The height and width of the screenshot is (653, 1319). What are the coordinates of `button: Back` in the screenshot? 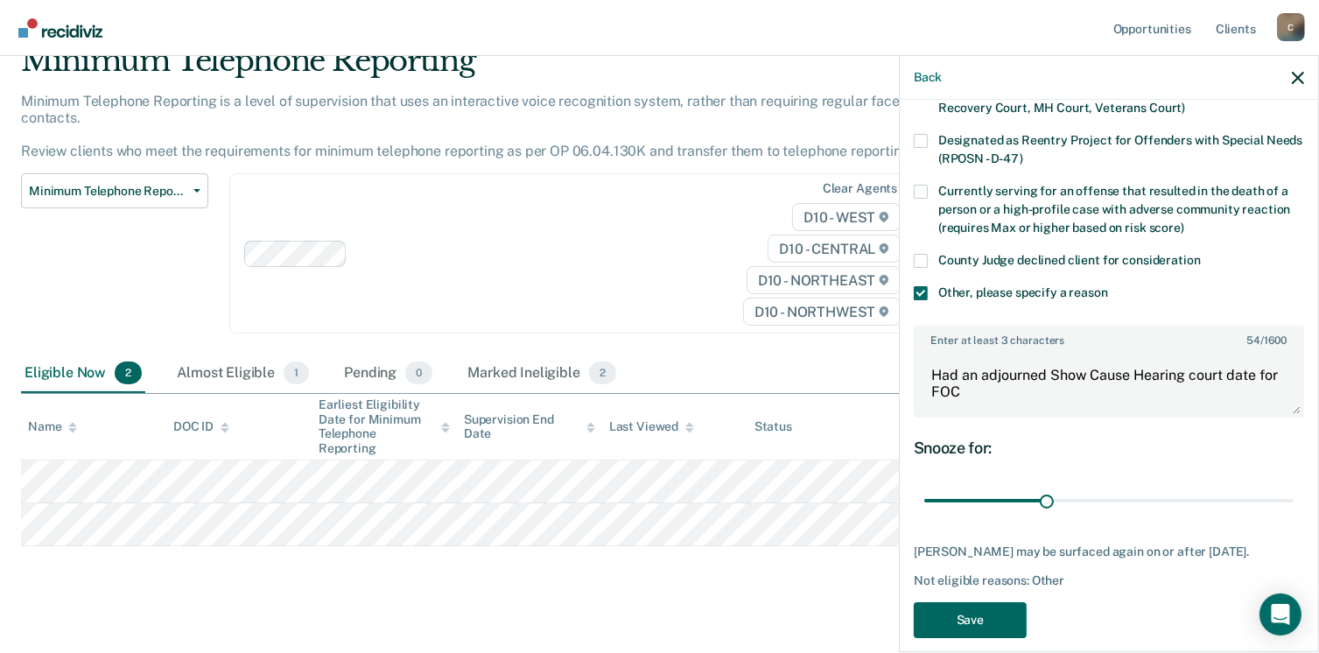 It's located at (928, 77).